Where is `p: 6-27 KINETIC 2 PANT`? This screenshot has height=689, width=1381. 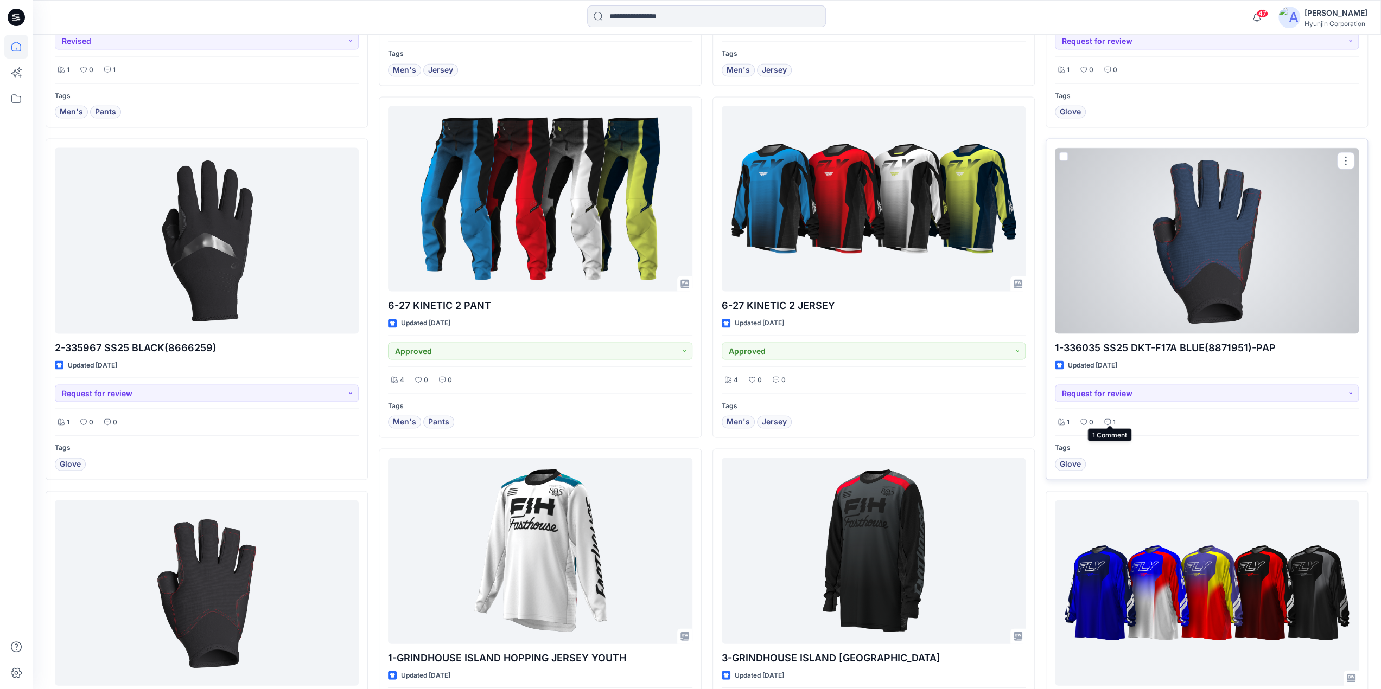
p: 6-27 KINETIC 2 PANT is located at coordinates (540, 305).